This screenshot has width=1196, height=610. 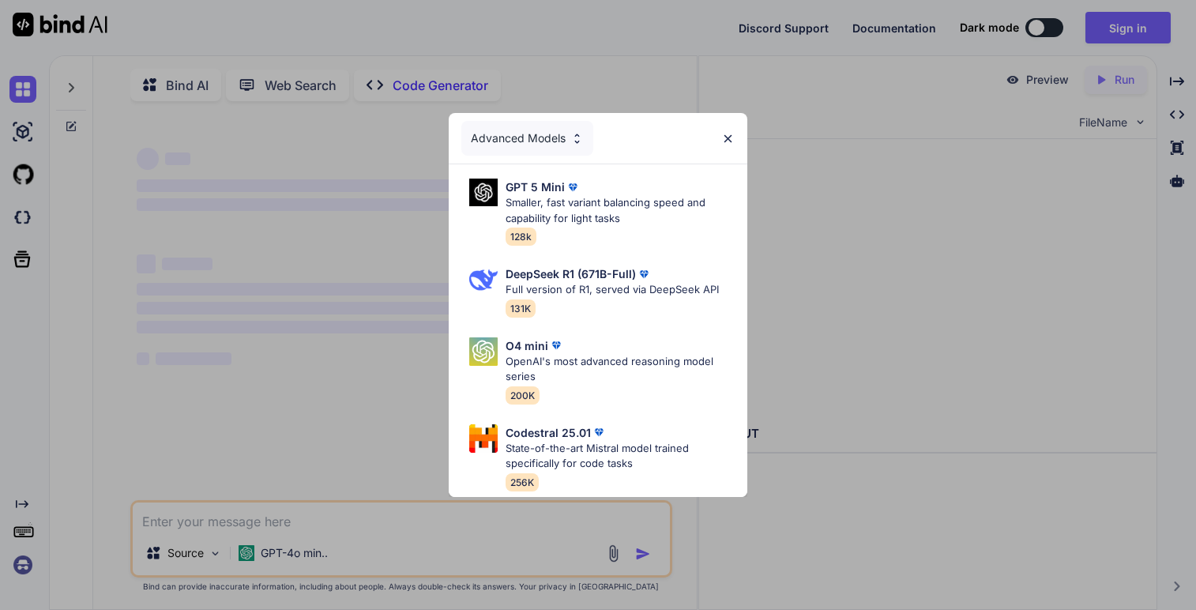 I want to click on span: 200K, so click(x=522, y=395).